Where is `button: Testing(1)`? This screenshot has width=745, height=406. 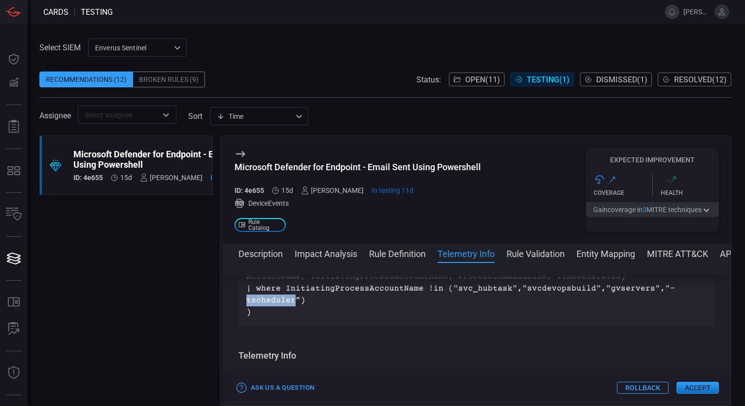
button: Testing(1) is located at coordinates (542, 79).